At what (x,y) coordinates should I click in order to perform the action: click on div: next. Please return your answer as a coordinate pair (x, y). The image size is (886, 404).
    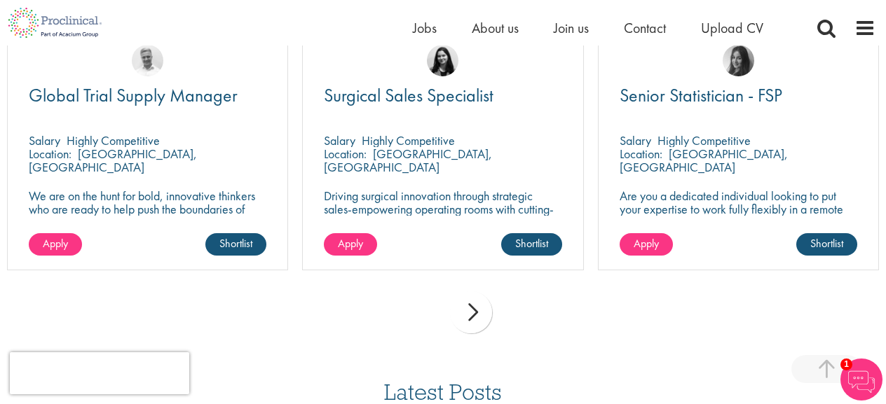
    Looking at the image, I should click on (471, 313).